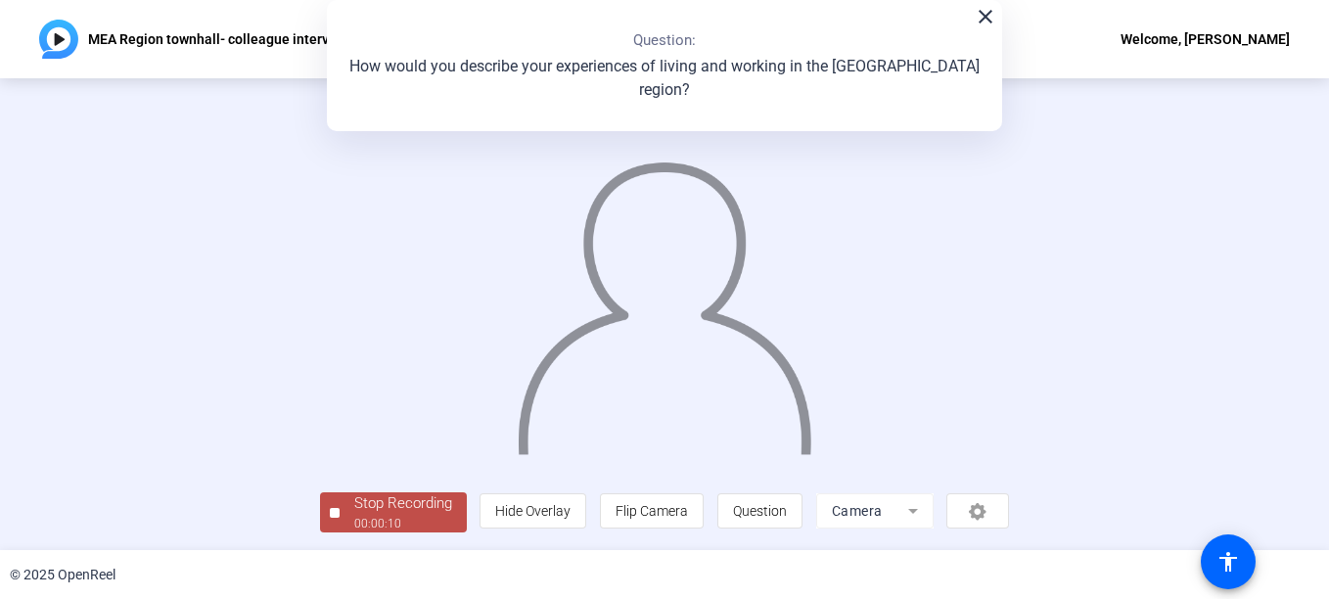 The height and width of the screenshot is (599, 1329). I want to click on img: OpenReel logo, so click(59, 39).